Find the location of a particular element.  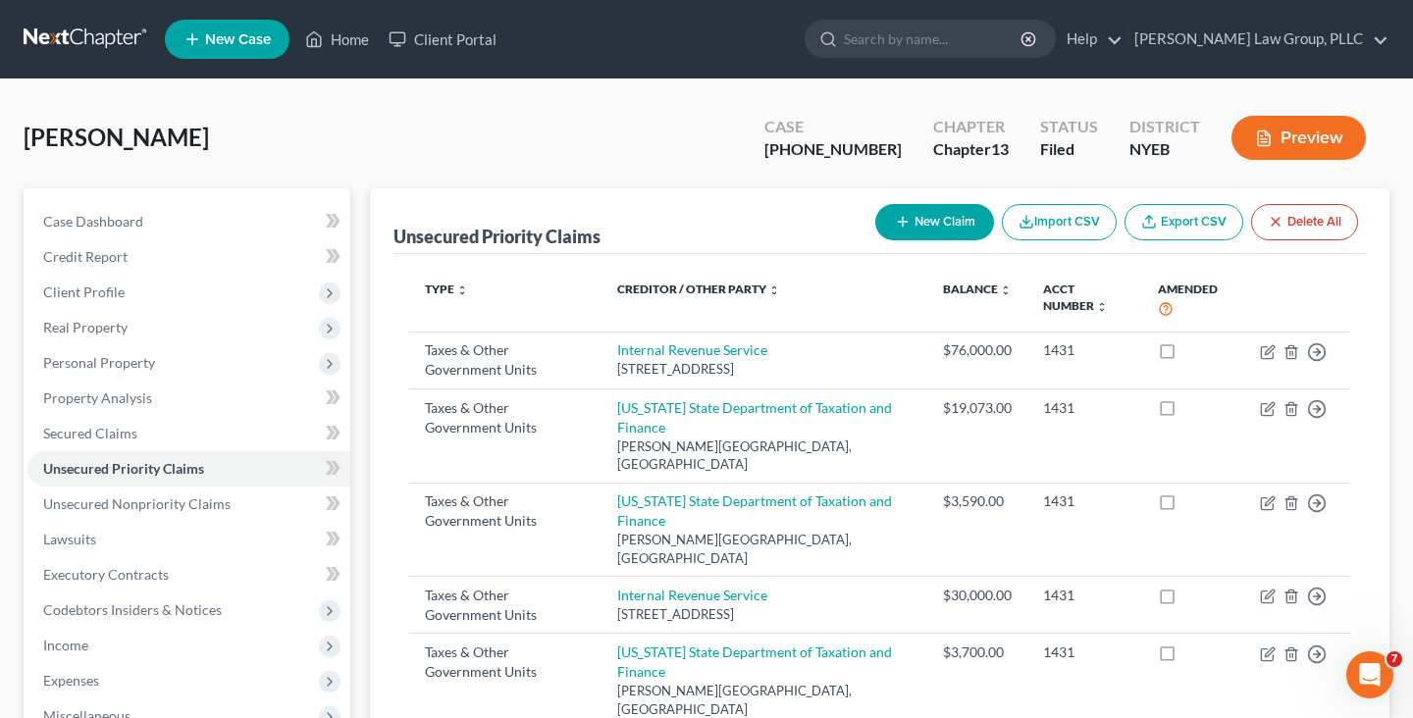

button: Start recording is located at coordinates (132, 576).